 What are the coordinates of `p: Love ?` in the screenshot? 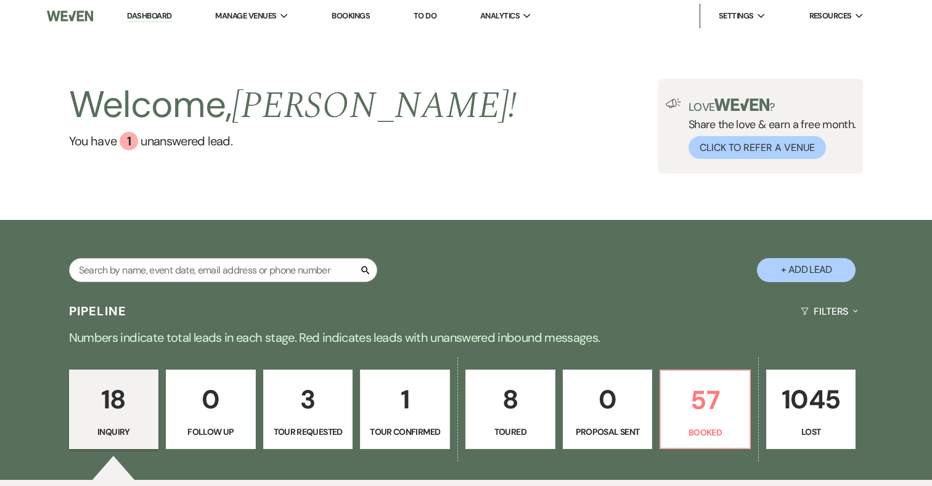 It's located at (772, 105).